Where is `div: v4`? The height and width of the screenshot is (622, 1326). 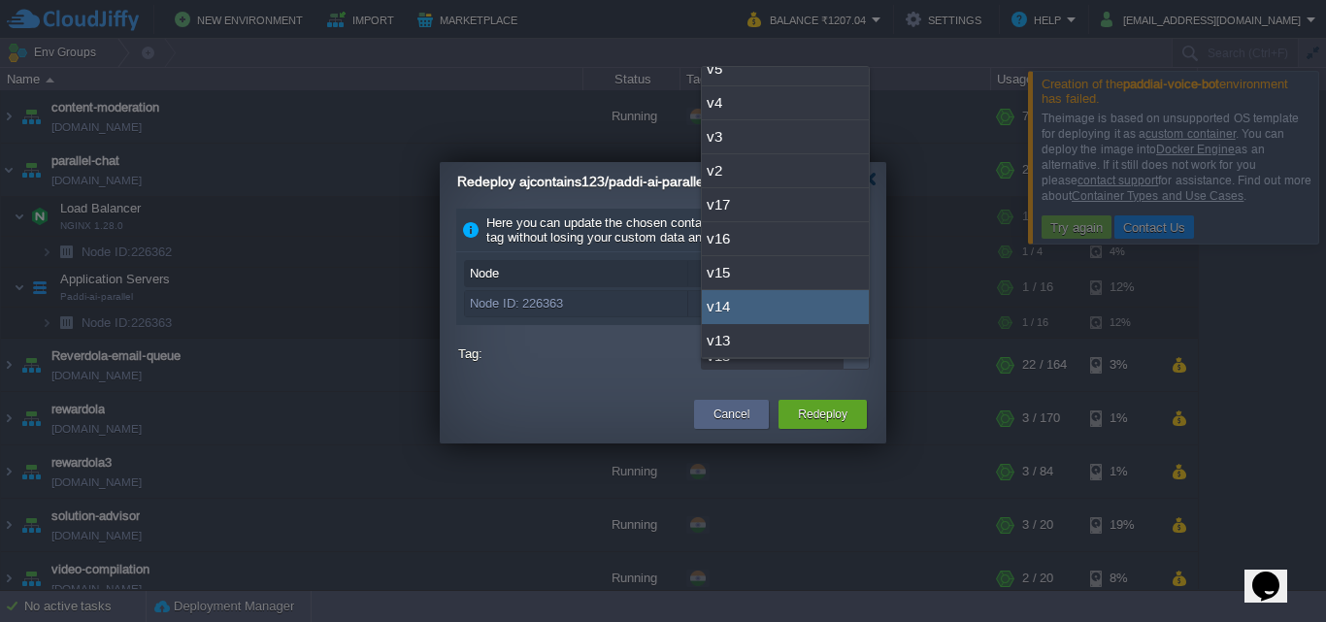 div: v4 is located at coordinates (785, 103).